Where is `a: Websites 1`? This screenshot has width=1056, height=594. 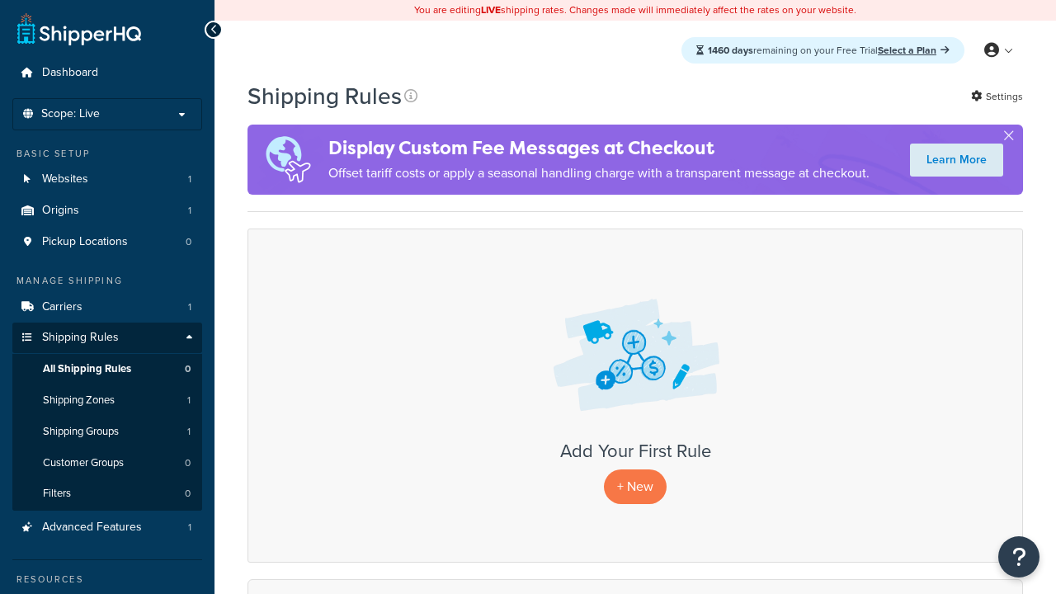 a: Websites 1 is located at coordinates (107, 179).